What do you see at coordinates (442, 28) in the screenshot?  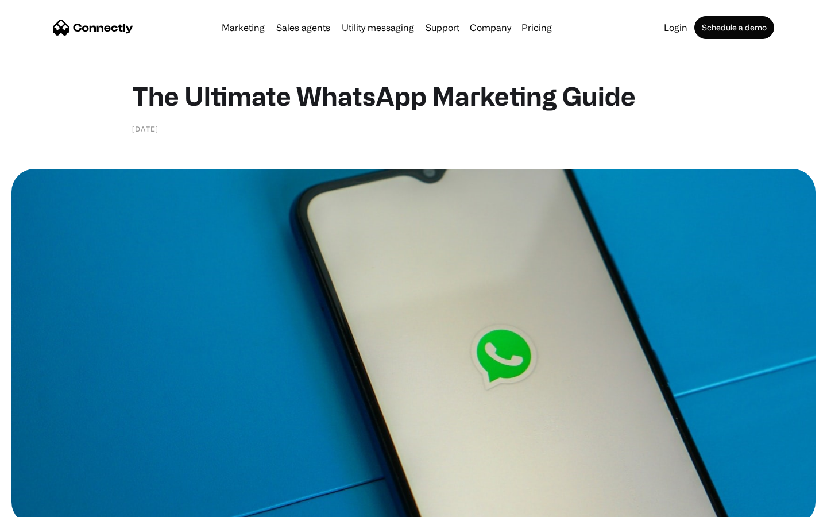 I see `a: Support` at bounding box center [442, 28].